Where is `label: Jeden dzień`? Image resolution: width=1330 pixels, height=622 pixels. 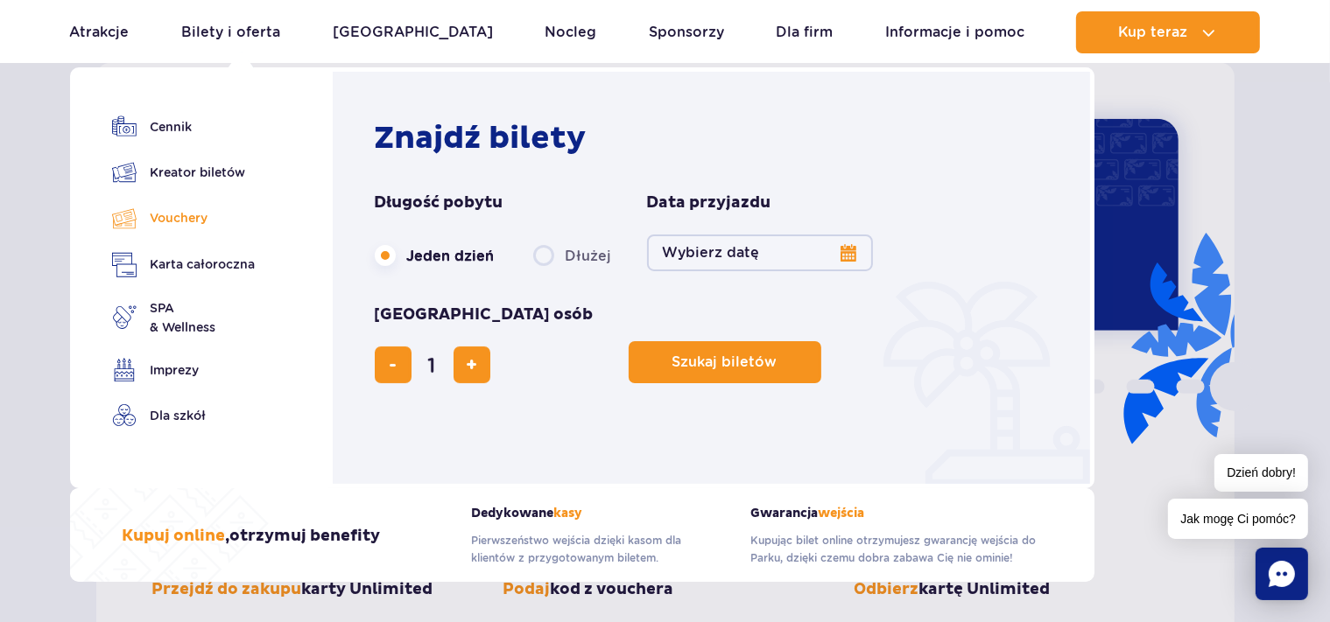
label: Jeden dzień is located at coordinates (434, 256).